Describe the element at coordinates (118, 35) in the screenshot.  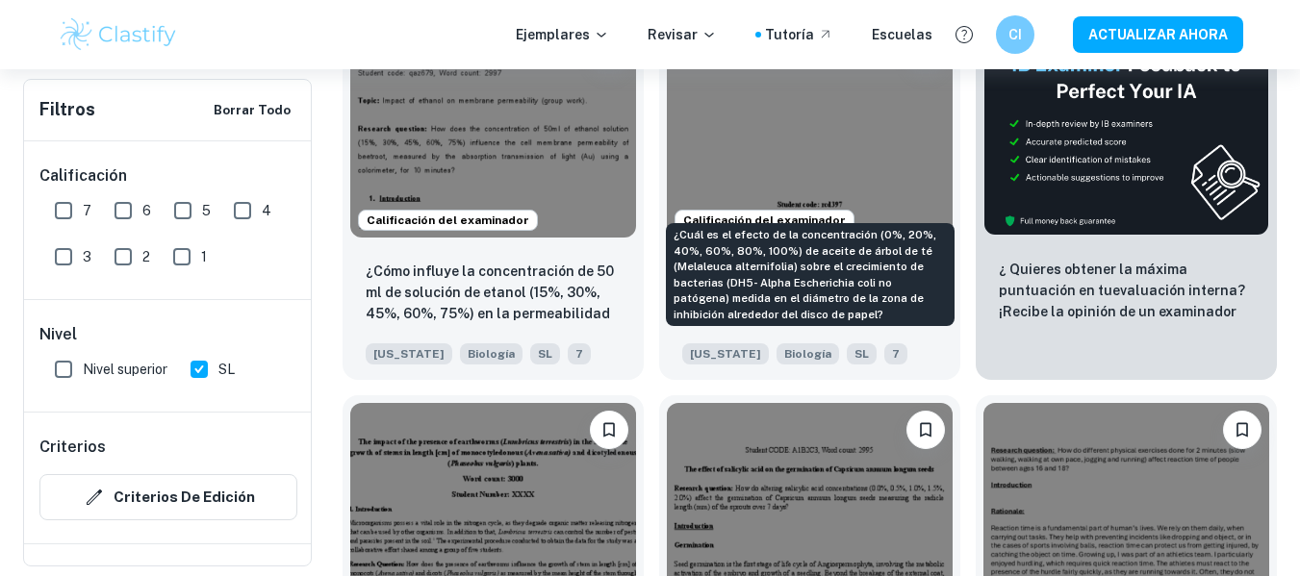
I see `a: Logotipo de Clastify` at that location.